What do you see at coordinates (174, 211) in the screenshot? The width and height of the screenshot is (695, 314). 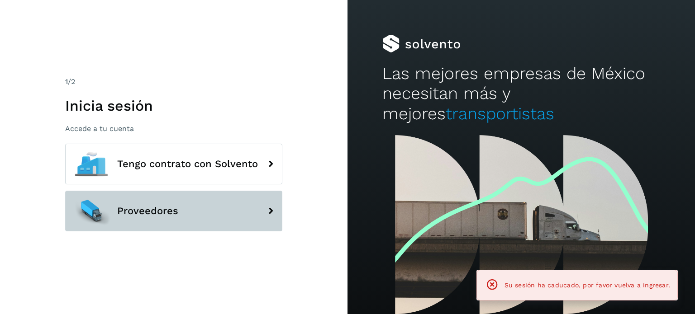 I see `button: Proveedores` at bounding box center [174, 211].